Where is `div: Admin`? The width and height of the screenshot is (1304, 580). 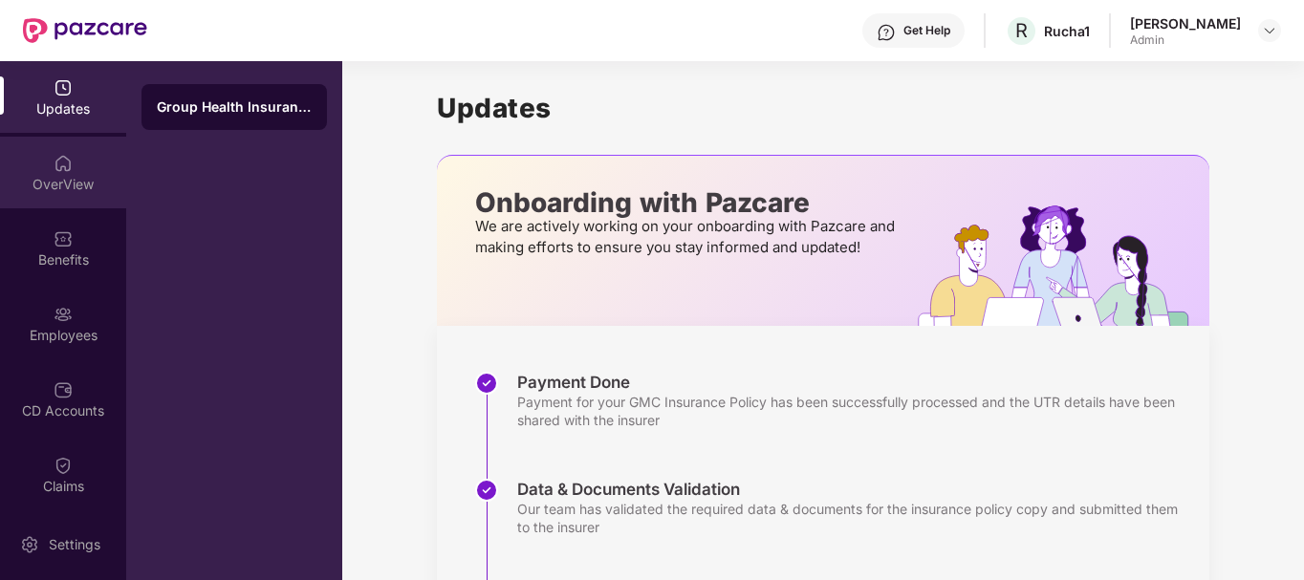 div: Admin is located at coordinates (1186, 40).